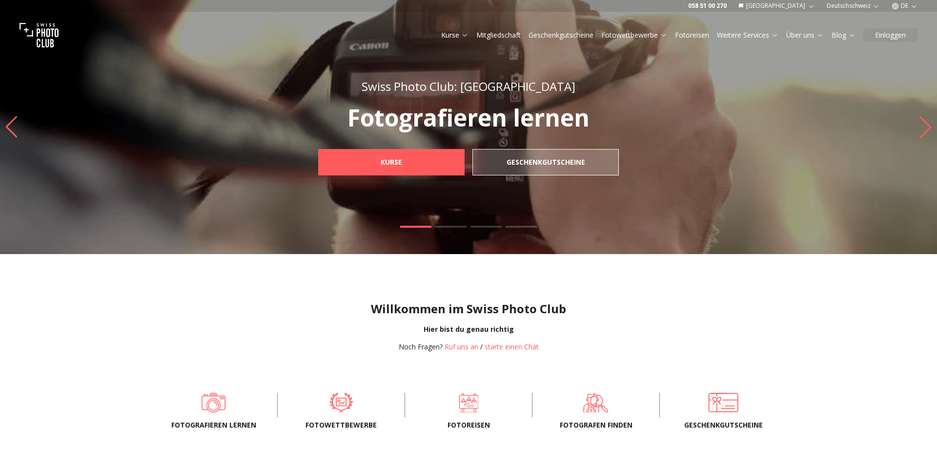 The width and height of the screenshot is (937, 451). Describe the element at coordinates (455, 35) in the screenshot. I see `button: Kurse` at that location.